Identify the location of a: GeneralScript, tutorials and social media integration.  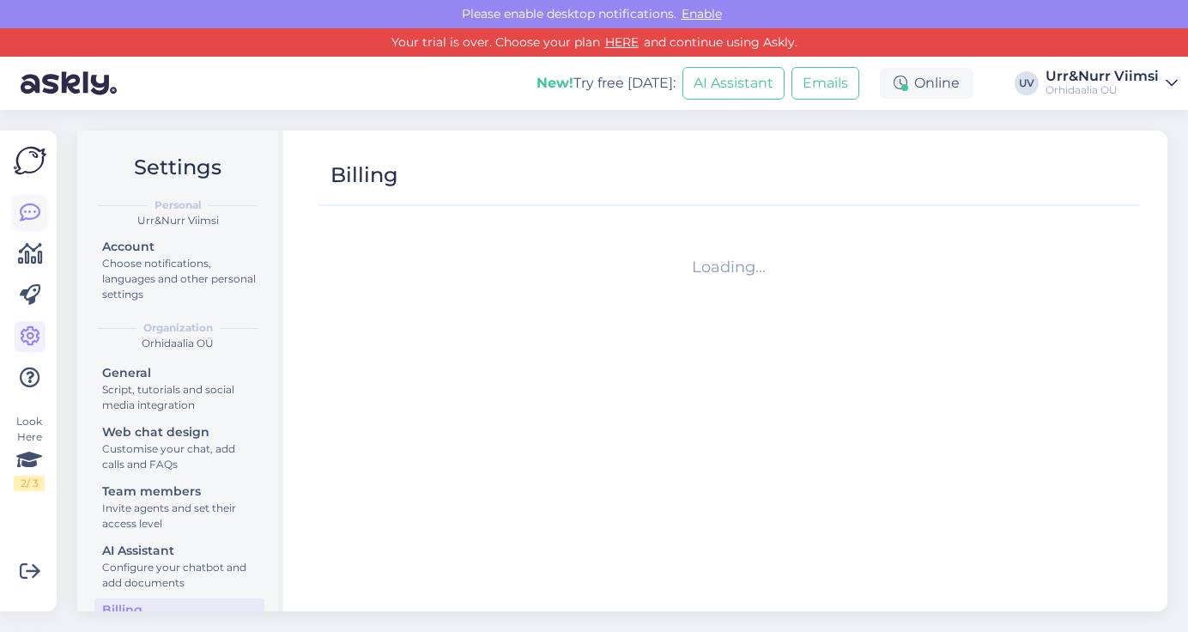
(179, 388).